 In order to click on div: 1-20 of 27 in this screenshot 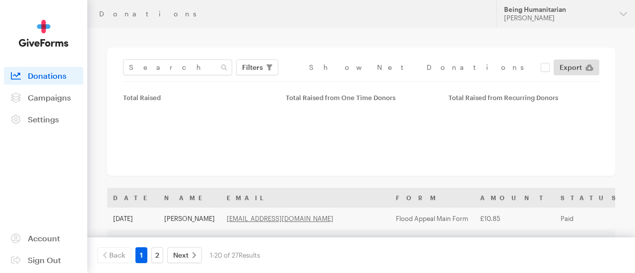, I will do `click(235, 256)`.